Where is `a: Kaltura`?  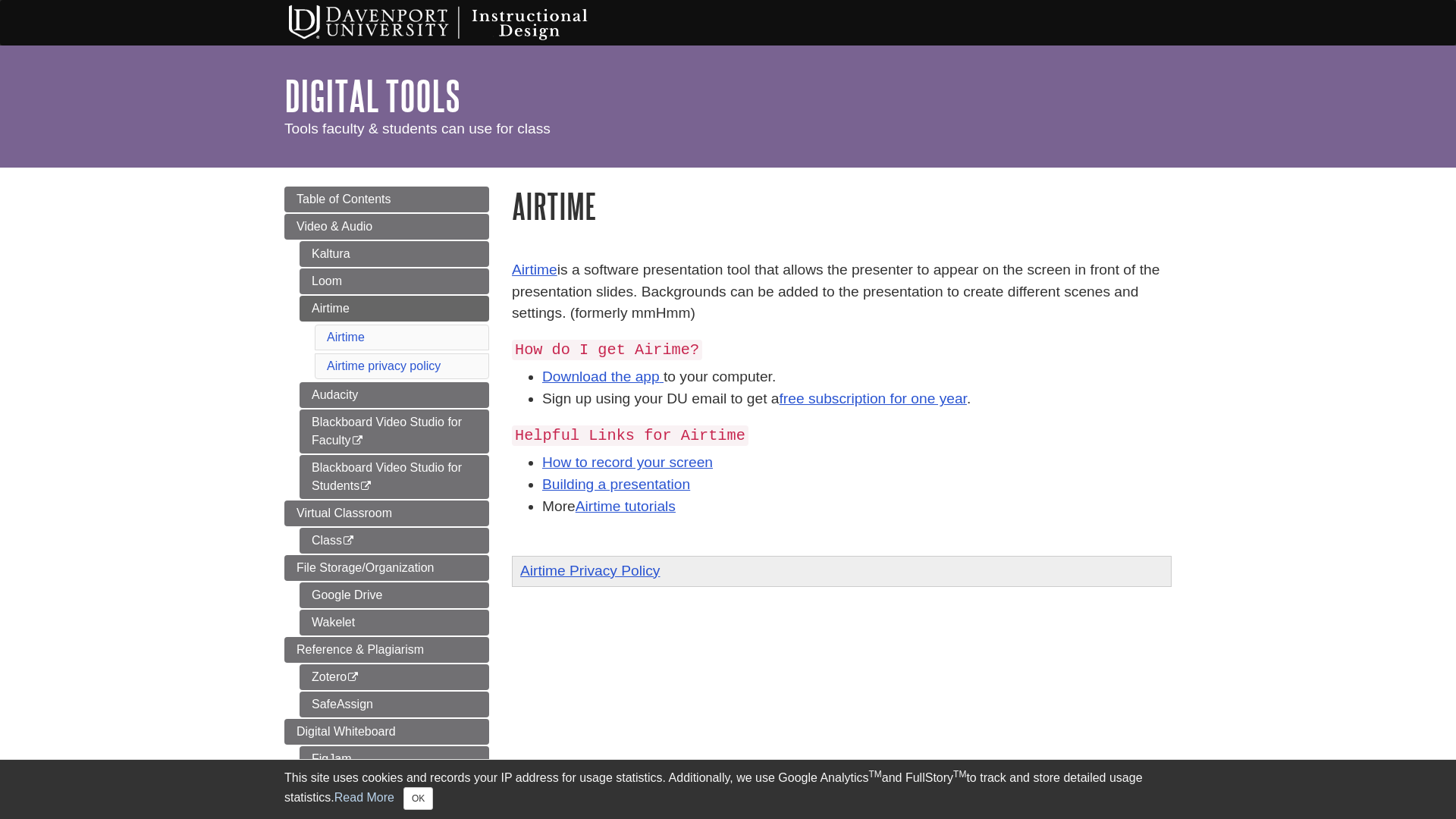 a: Kaltura is located at coordinates (395, 254).